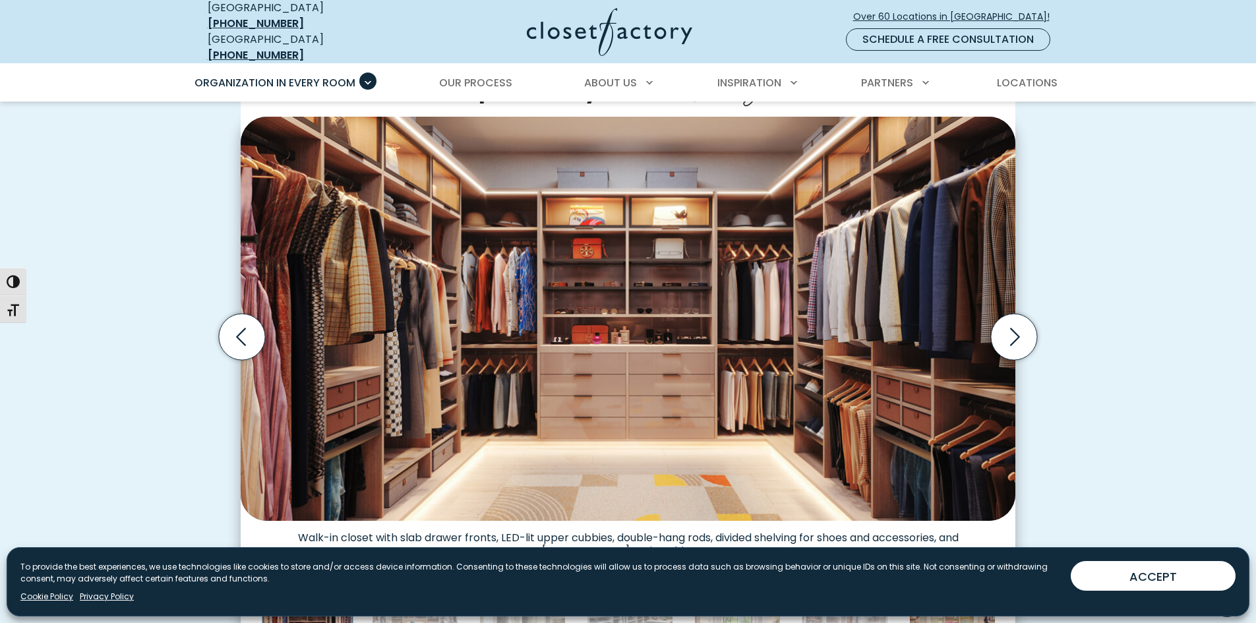 The width and height of the screenshot is (1256, 623). Describe the element at coordinates (1027, 82) in the screenshot. I see `span: Locations` at that location.